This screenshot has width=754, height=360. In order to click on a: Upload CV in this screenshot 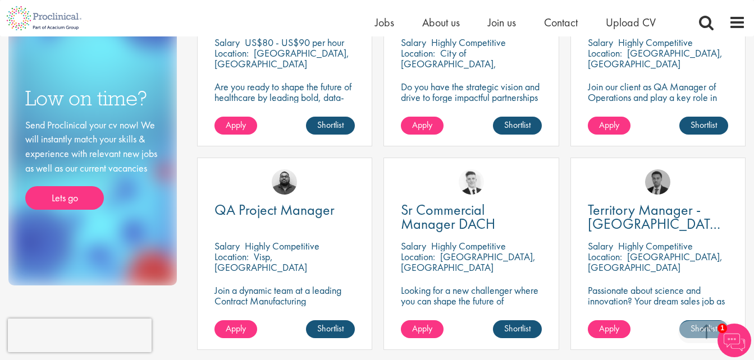, I will do `click(630, 22)`.